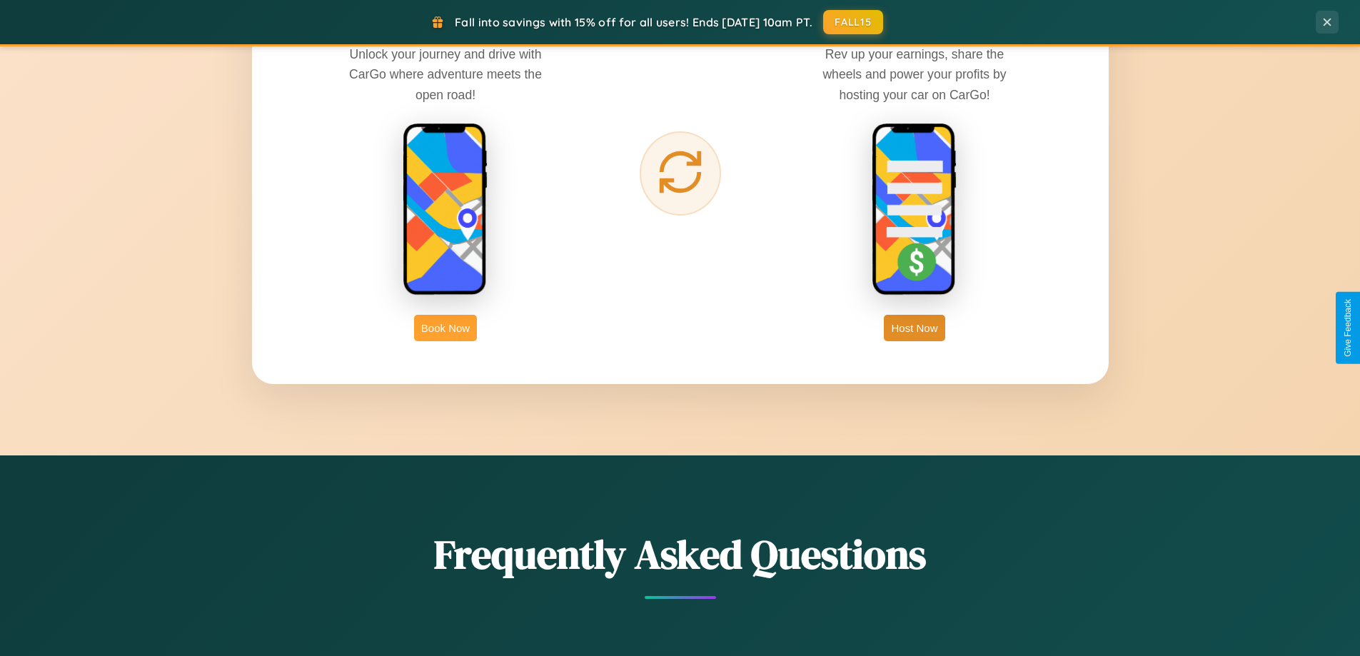 This screenshot has height=656, width=1360. Describe the element at coordinates (445, 210) in the screenshot. I see `img: rent phone` at that location.